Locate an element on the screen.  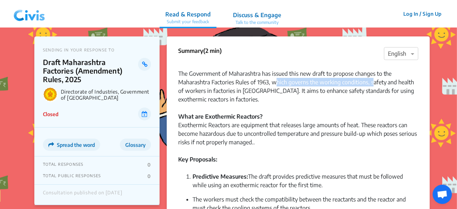
a: Open chat is located at coordinates (442, 194).